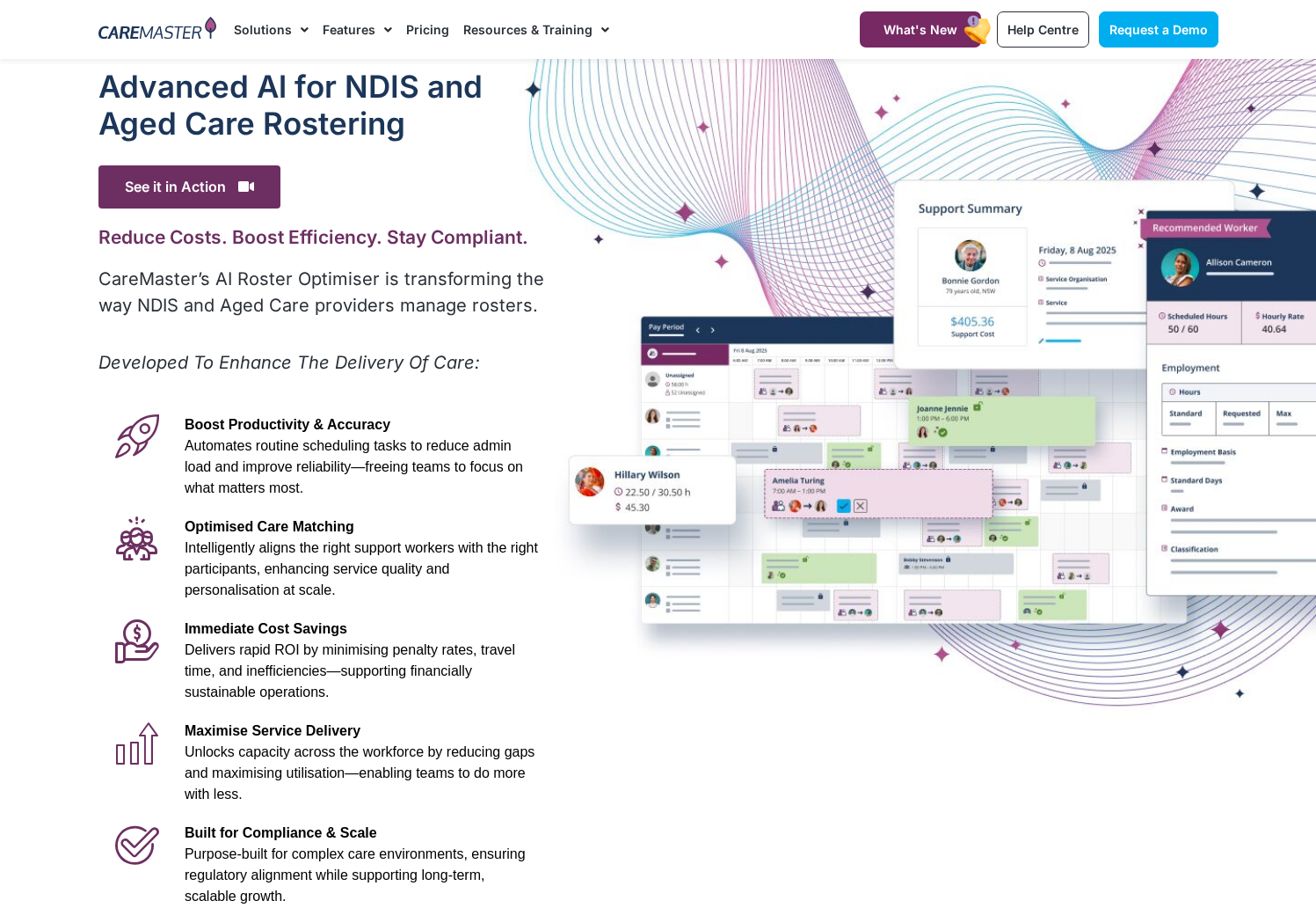  Describe the element at coordinates (1043, 29) in the screenshot. I see `span: Help Centre` at that location.